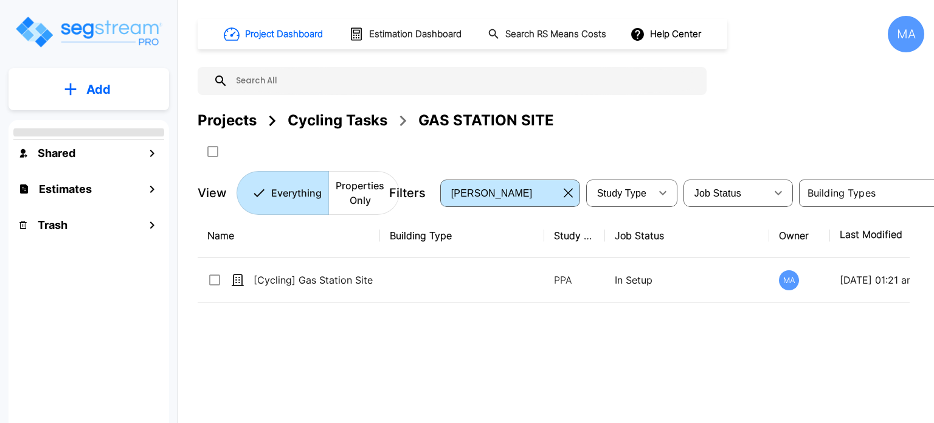 The height and width of the screenshot is (423, 934). What do you see at coordinates (575, 235) in the screenshot?
I see `th: Study Type` at bounding box center [575, 235].